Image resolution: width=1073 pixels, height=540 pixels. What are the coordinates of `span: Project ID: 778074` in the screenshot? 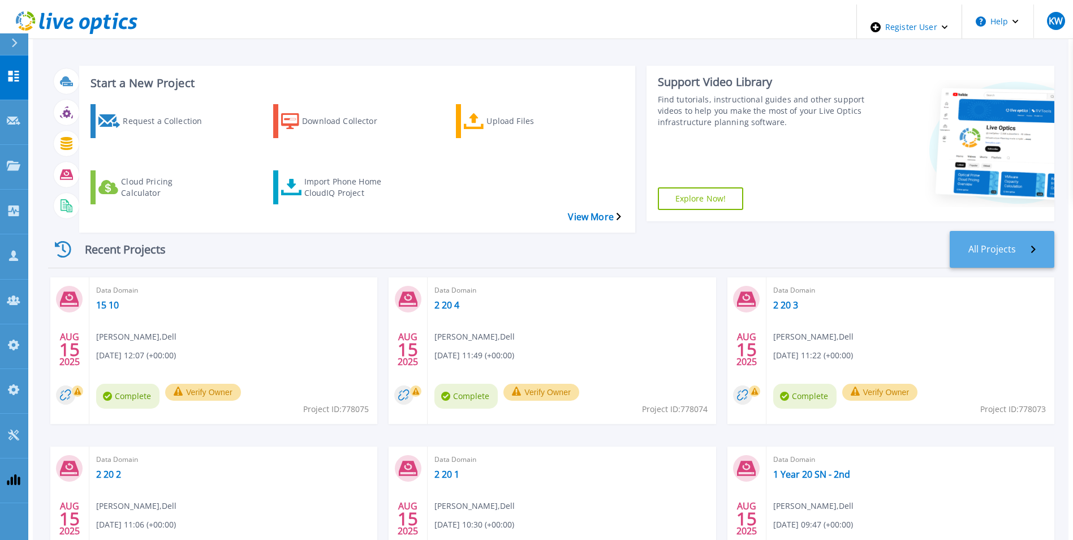 It's located at (675, 409).